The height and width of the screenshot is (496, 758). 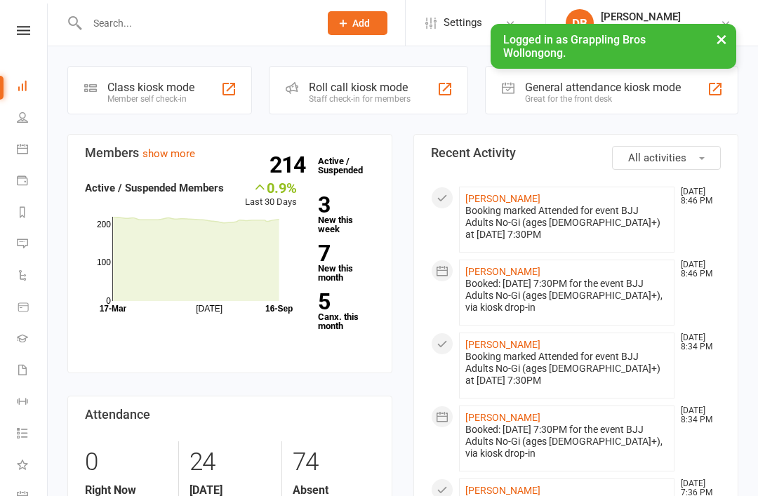 What do you see at coordinates (151, 99) in the screenshot?
I see `div: Member self check-in` at bounding box center [151, 99].